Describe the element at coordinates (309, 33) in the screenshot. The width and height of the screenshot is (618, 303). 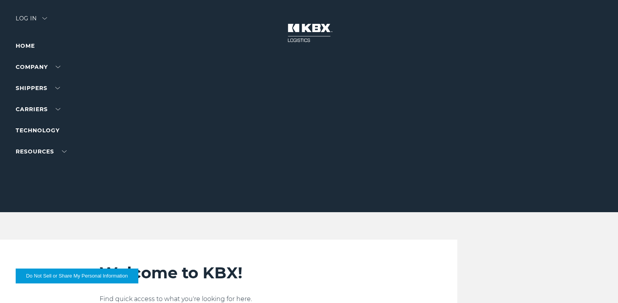
I see `img: kbx logo` at that location.